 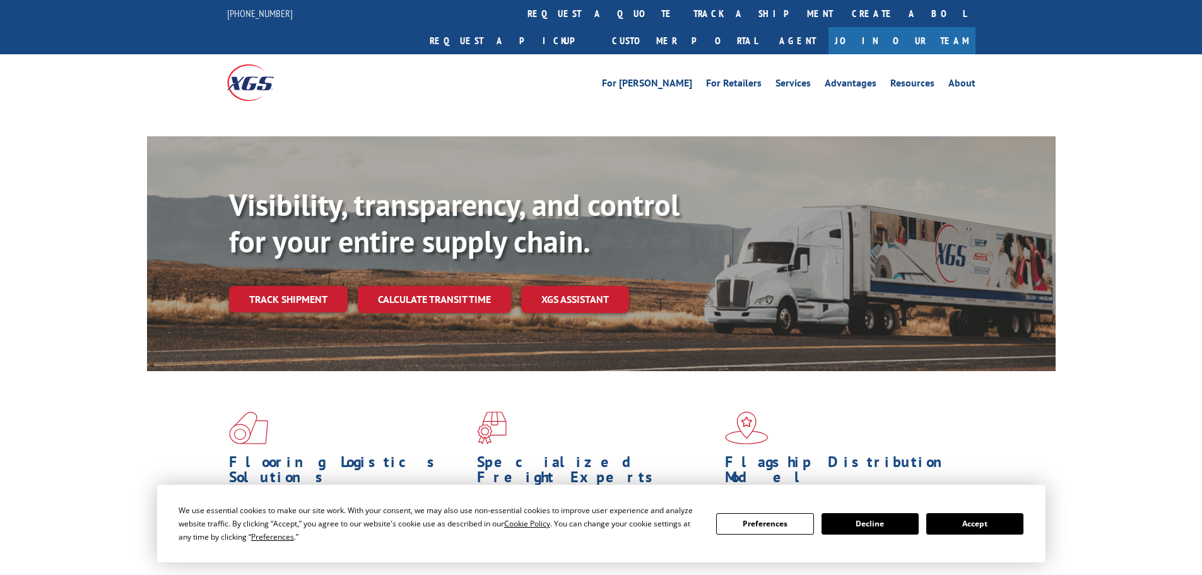 What do you see at coordinates (798, 40) in the screenshot?
I see `a: Agent` at bounding box center [798, 40].